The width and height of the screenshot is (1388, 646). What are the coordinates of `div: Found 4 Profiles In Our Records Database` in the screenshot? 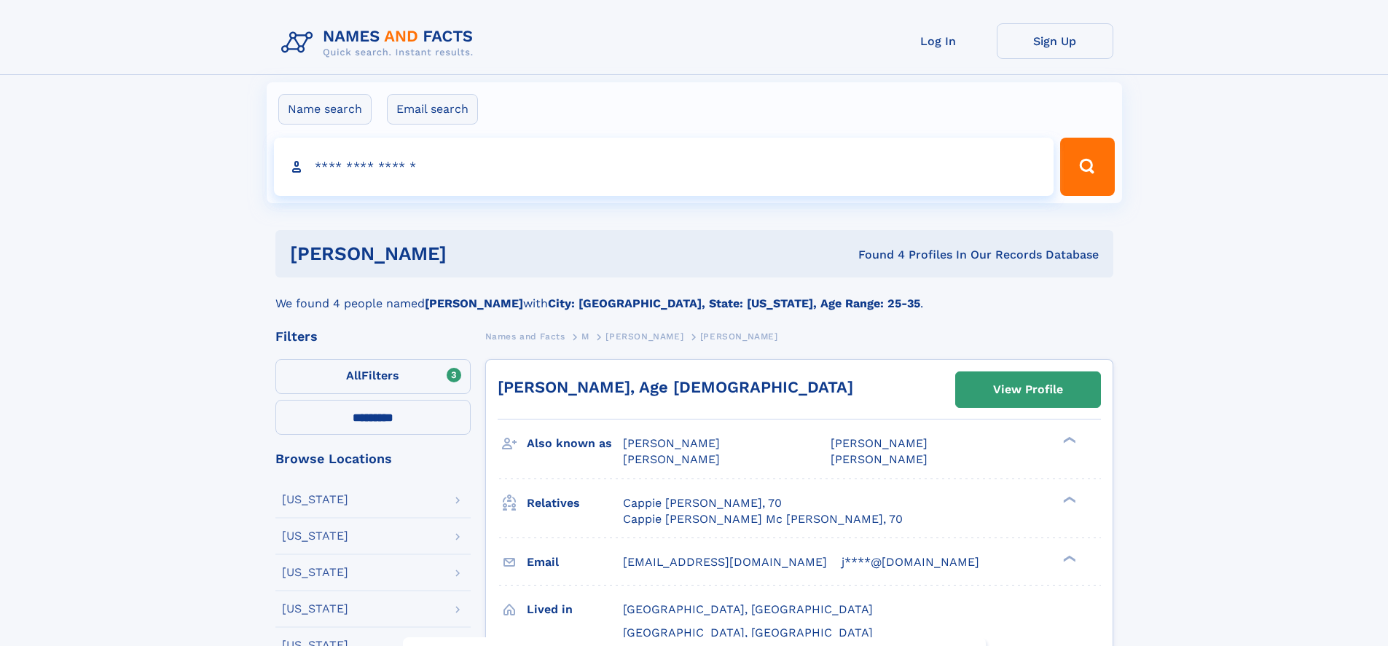 It's located at (875, 255).